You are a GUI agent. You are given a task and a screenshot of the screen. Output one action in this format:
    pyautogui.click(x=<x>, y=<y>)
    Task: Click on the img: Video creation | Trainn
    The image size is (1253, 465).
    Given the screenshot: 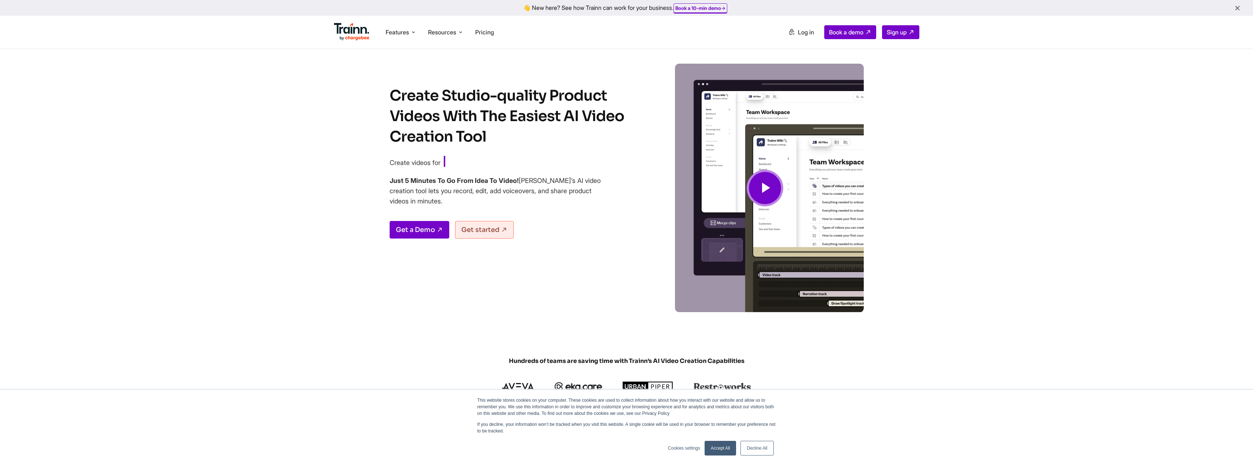 What is the action you would take?
    pyautogui.click(x=765, y=188)
    